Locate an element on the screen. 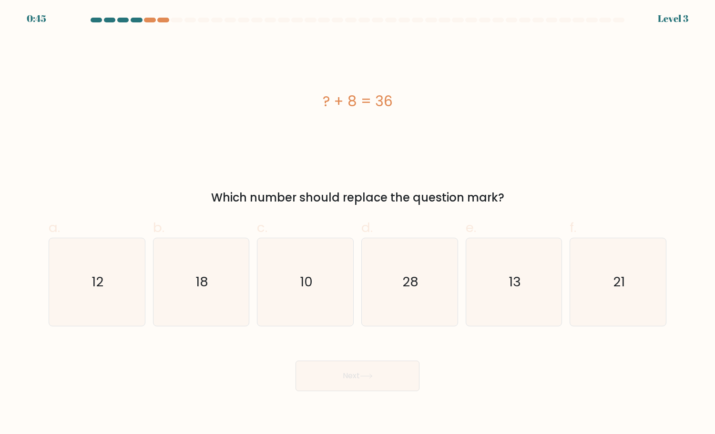 The height and width of the screenshot is (434, 715). span: b. is located at coordinates (159, 227).